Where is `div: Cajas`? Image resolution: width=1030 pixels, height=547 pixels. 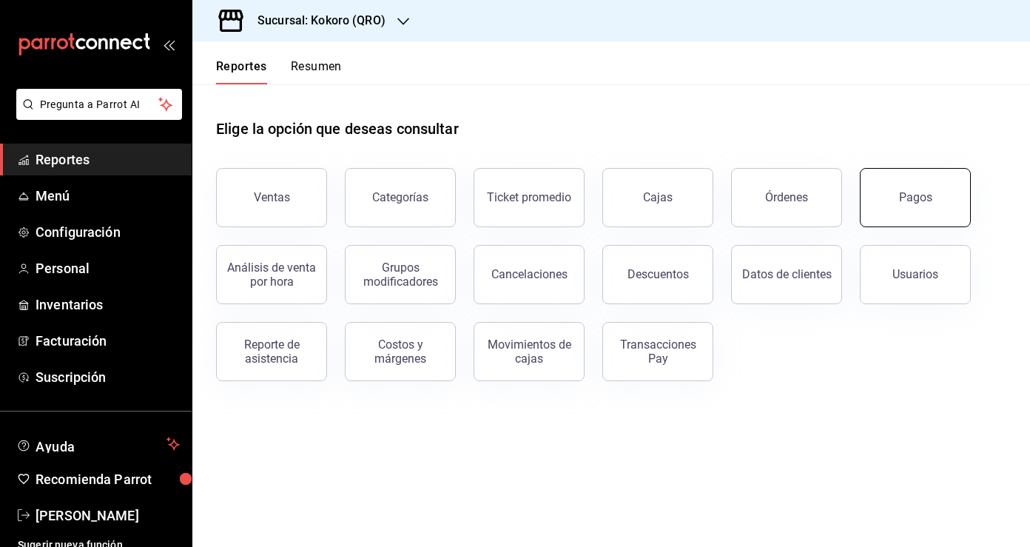
div: Cajas is located at coordinates (658, 198).